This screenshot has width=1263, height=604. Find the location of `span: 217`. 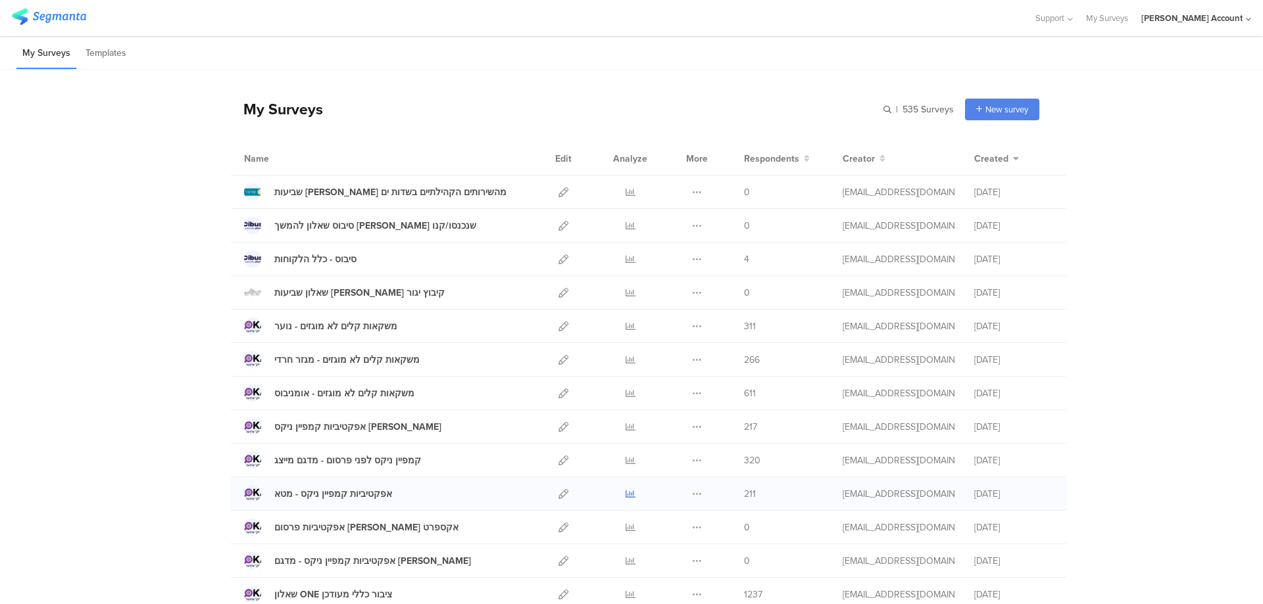

span: 217 is located at coordinates (750, 427).